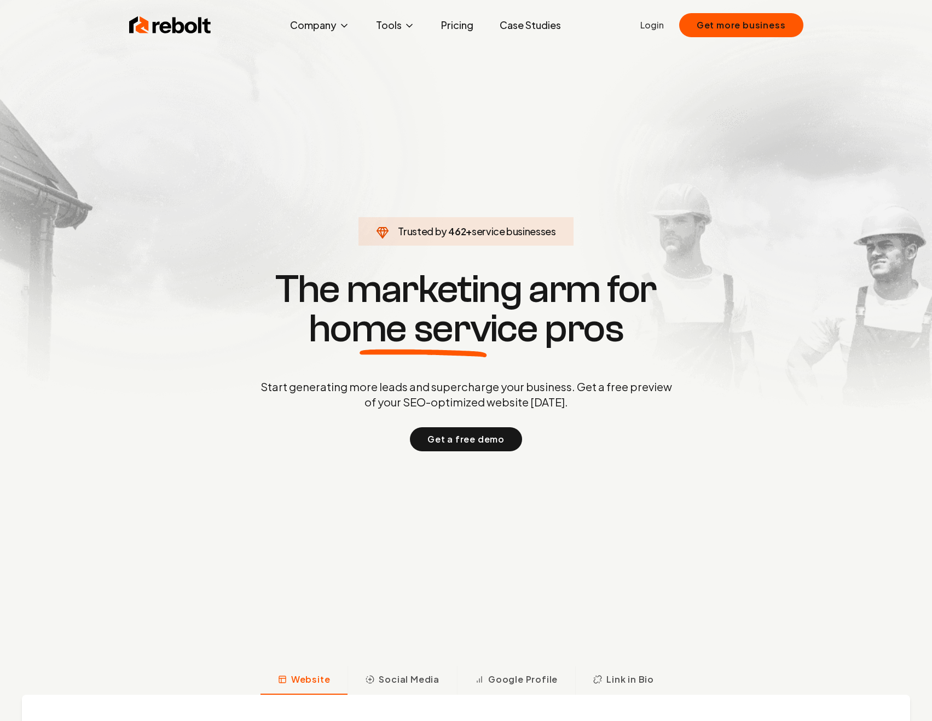 The image size is (932, 721). What do you see at coordinates (395, 25) in the screenshot?
I see `button: Tools` at bounding box center [395, 25].